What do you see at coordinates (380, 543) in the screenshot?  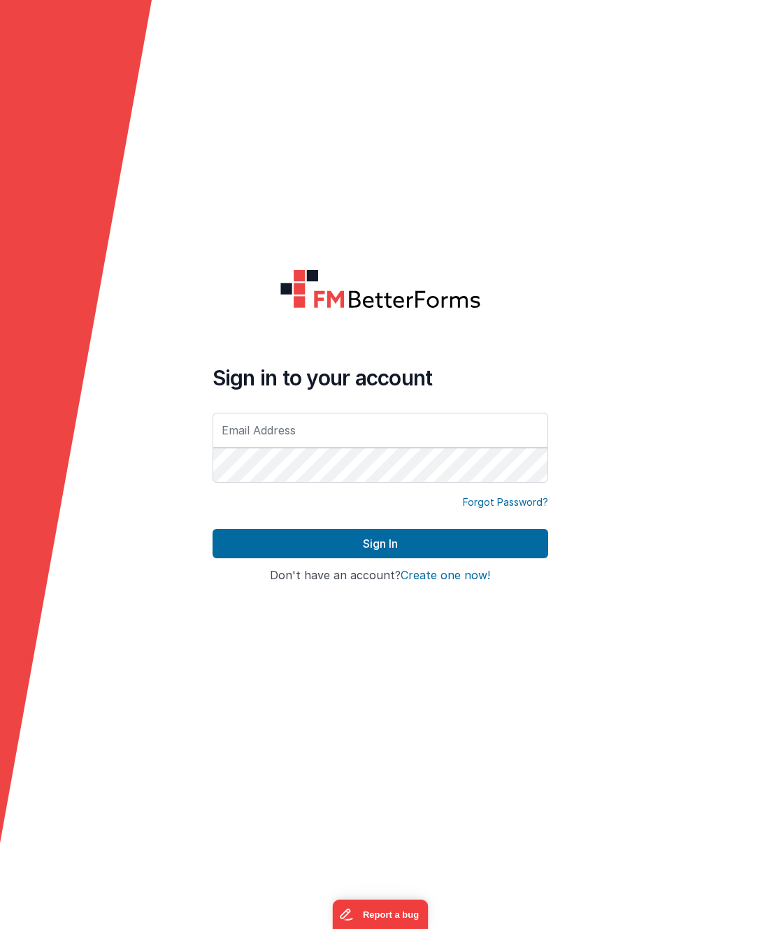 I see `button: Sign In` at bounding box center [380, 543].